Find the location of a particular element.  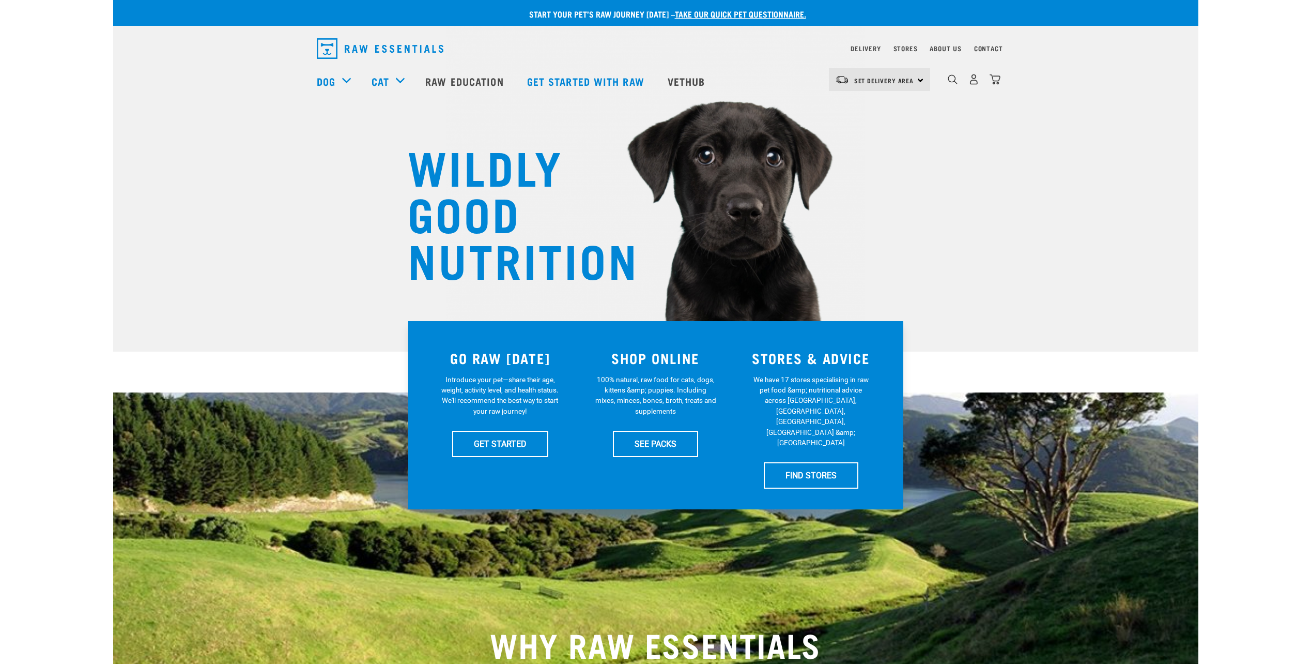

h2: WHY RAW ESSENTIALS is located at coordinates (656, 644).